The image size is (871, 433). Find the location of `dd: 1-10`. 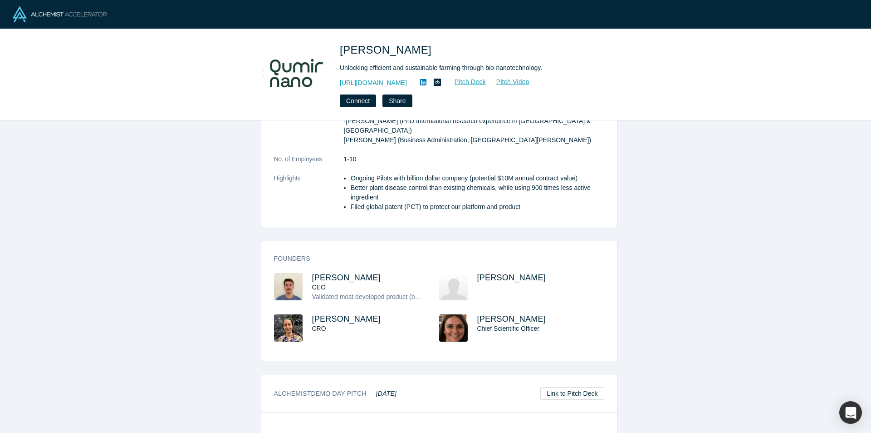

dd: 1-10 is located at coordinates (474, 159).